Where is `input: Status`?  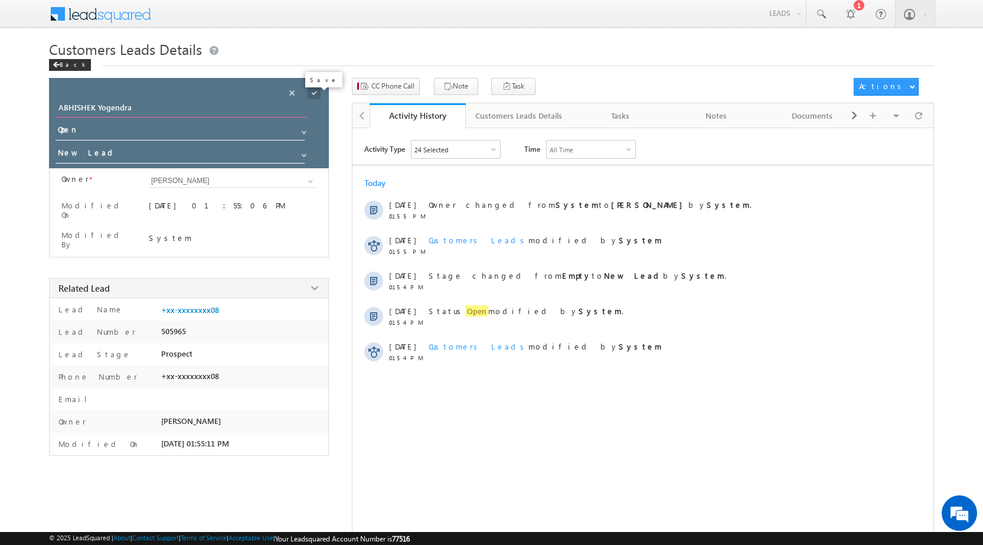
input: Status is located at coordinates (180, 131).